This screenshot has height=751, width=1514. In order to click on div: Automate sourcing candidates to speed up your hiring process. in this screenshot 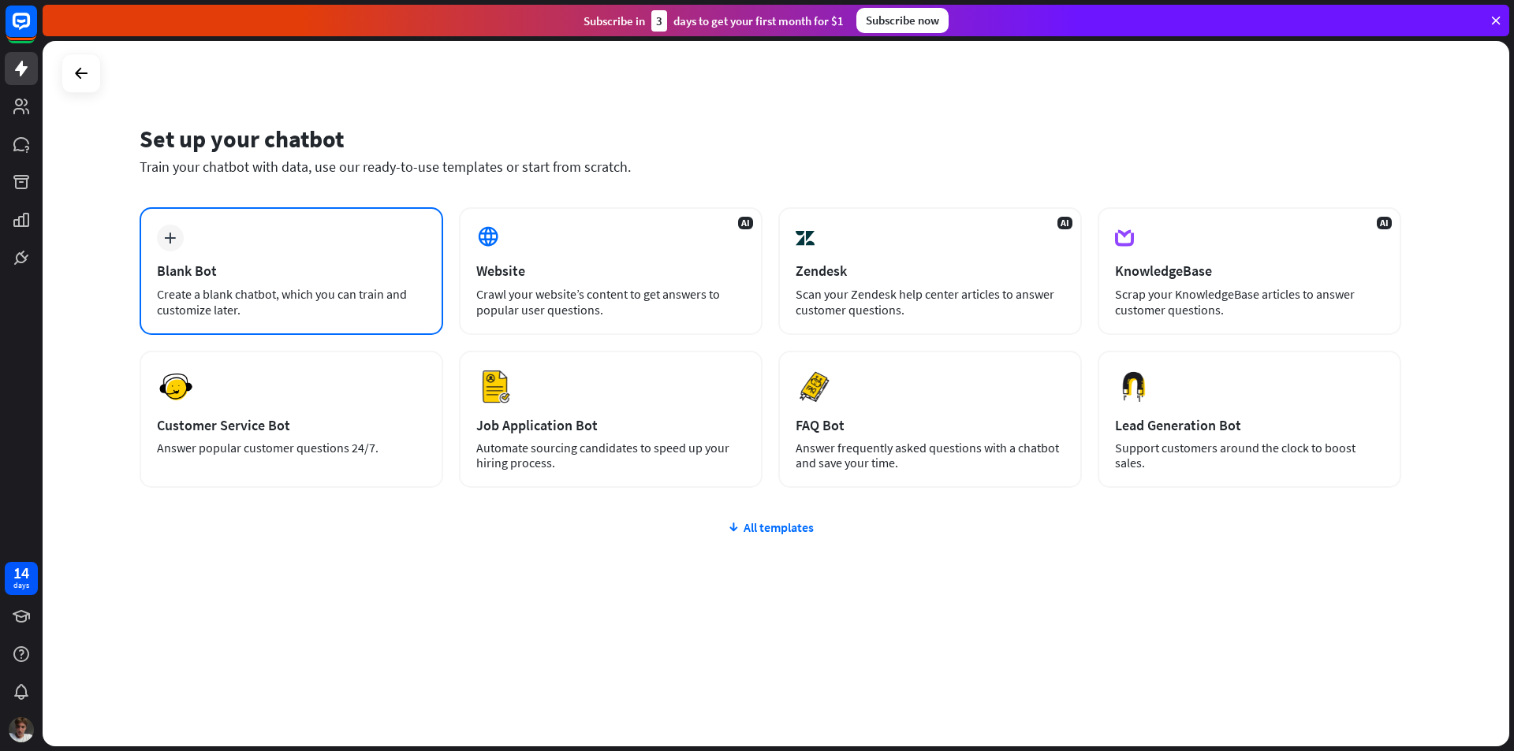, I will do `click(610, 456)`.